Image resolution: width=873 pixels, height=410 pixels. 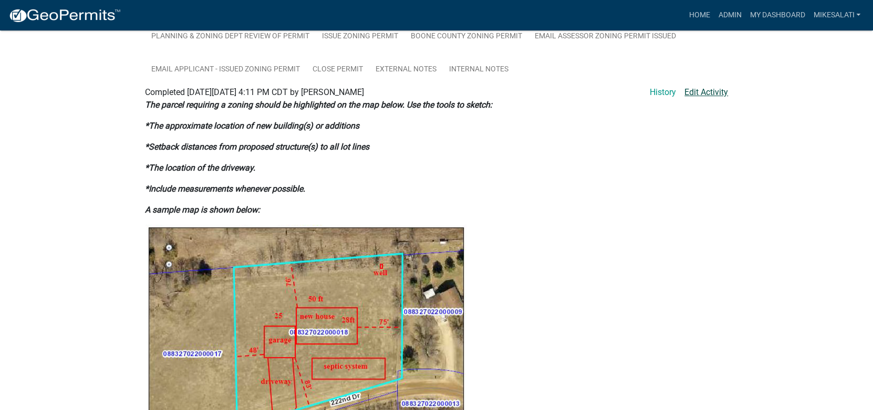 What do you see at coordinates (467, 37) in the screenshot?
I see `a: Boone County Zoning Permit` at bounding box center [467, 37].